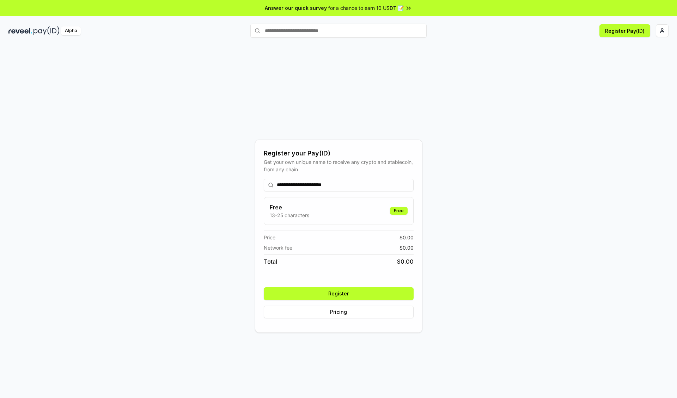  Describe the element at coordinates (20, 31) in the screenshot. I see `img: reveel_dark` at that location.